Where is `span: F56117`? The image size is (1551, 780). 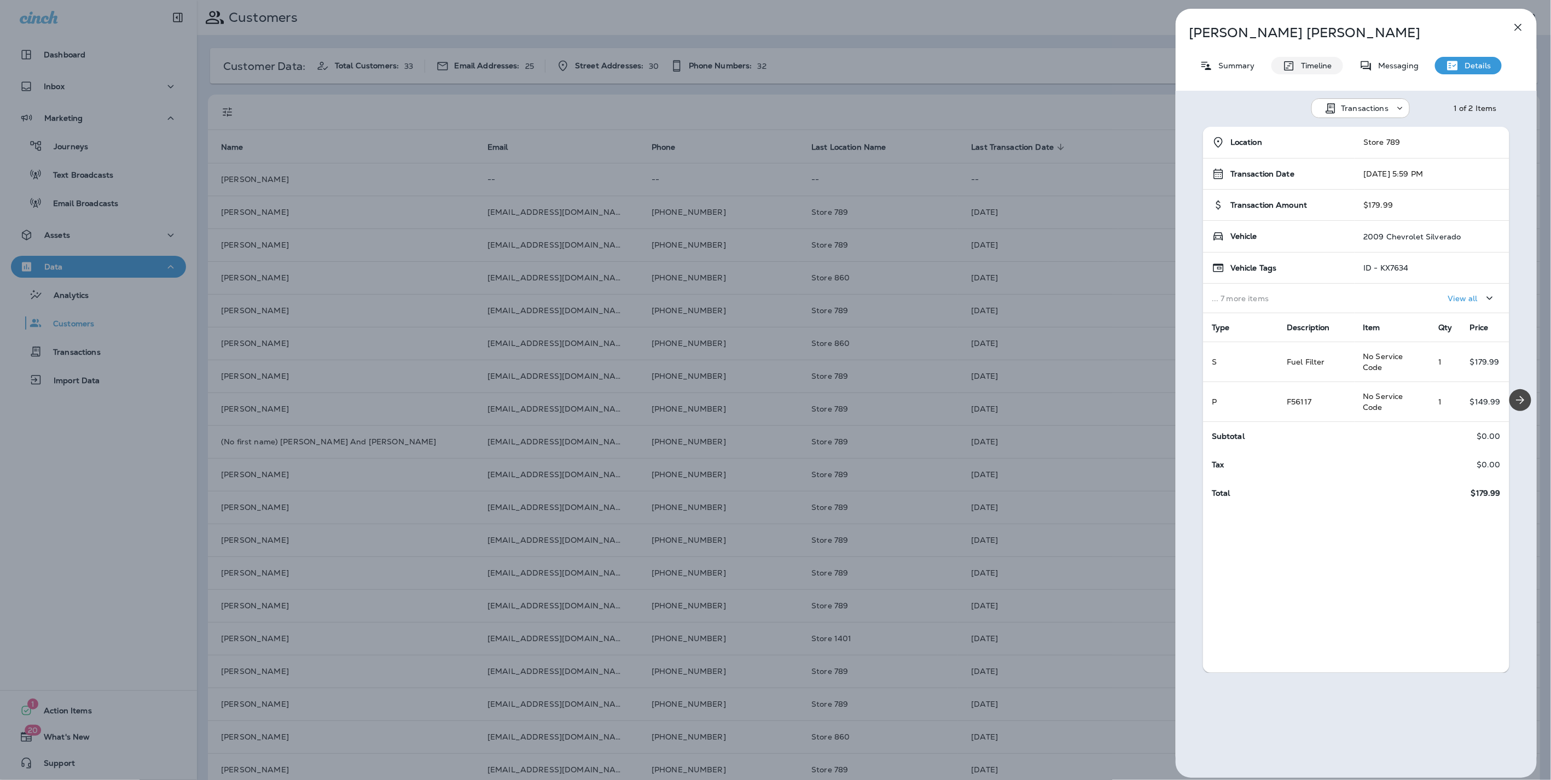 span: F56117 is located at coordinates (1298, 402).